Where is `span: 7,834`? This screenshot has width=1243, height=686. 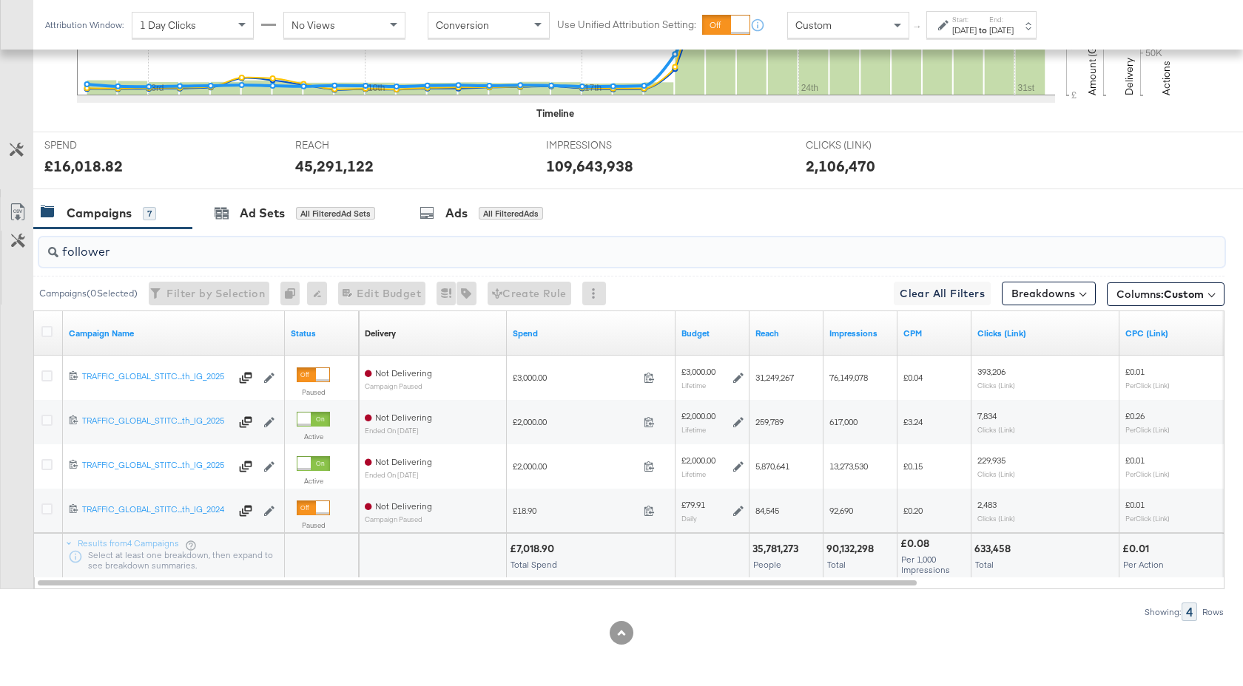
span: 7,834 is located at coordinates (987, 416).